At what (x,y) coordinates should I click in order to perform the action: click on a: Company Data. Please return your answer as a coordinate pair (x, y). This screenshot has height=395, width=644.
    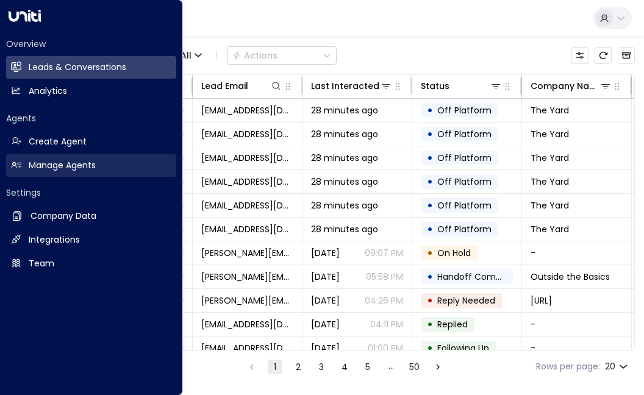
    Looking at the image, I should click on (91, 216).